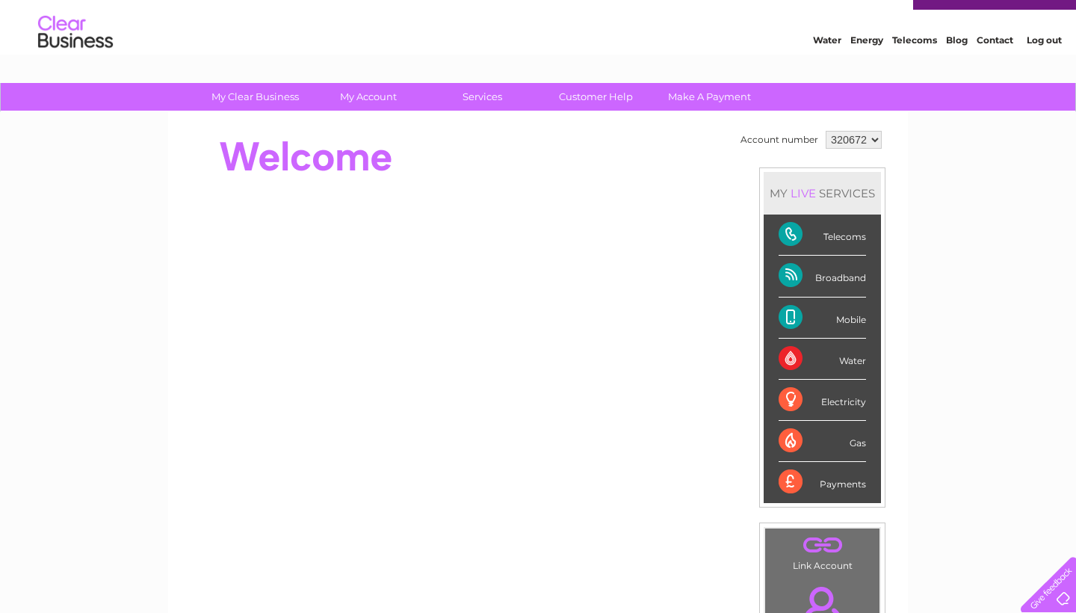 The width and height of the screenshot is (1076, 613). I want to click on a: Blog, so click(956, 69).